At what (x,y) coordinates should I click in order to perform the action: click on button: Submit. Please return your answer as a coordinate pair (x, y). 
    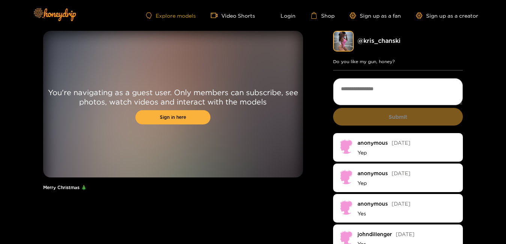
    Looking at the image, I should click on (398, 116).